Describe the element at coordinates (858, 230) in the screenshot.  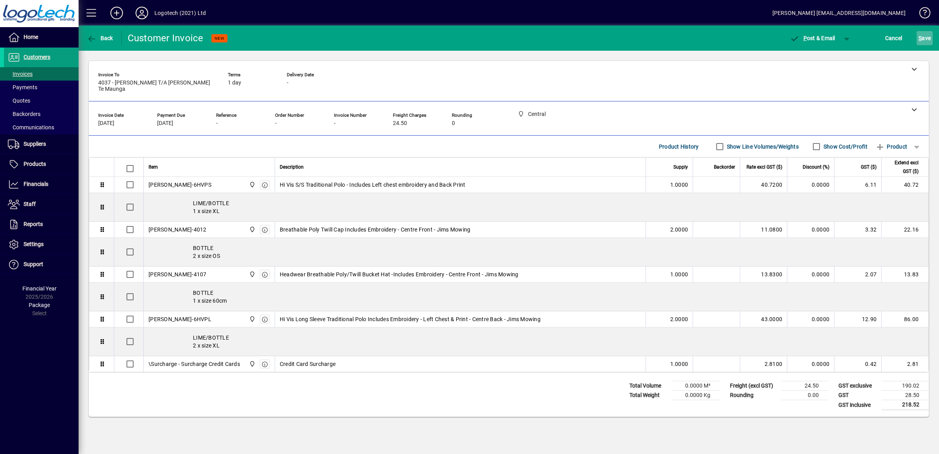
I see `td: 3.32` at that location.